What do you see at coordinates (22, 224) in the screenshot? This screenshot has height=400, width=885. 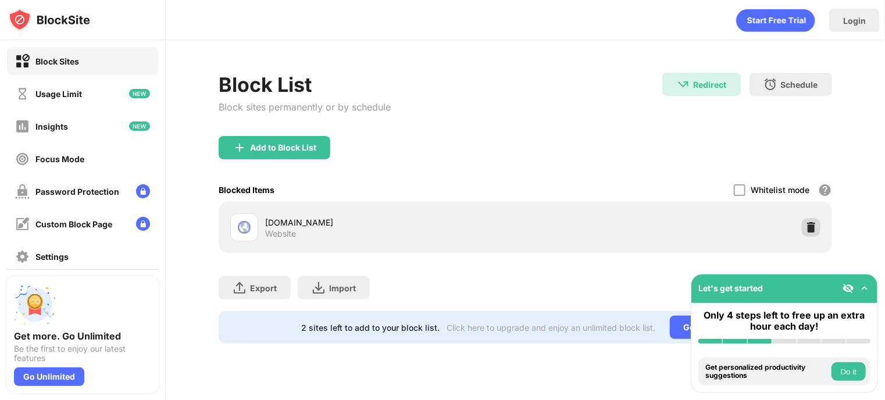 I see `img: customize-block-page-off.svg` at bounding box center [22, 224].